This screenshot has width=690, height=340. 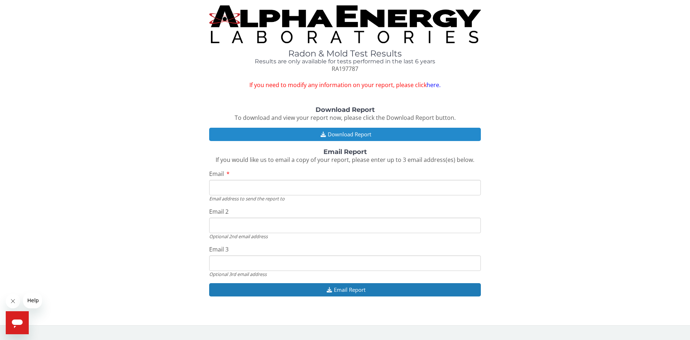 What do you see at coordinates (433, 85) in the screenshot?
I see `a: here.` at bounding box center [433, 85].